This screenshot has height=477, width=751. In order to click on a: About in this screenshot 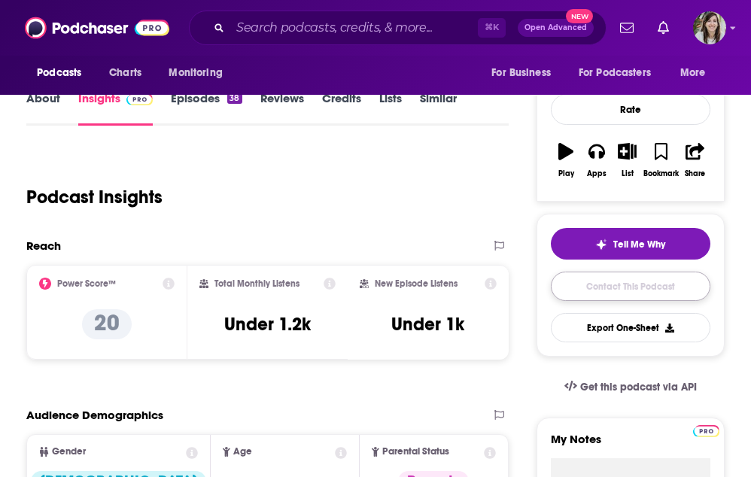, I will do `click(43, 108)`.